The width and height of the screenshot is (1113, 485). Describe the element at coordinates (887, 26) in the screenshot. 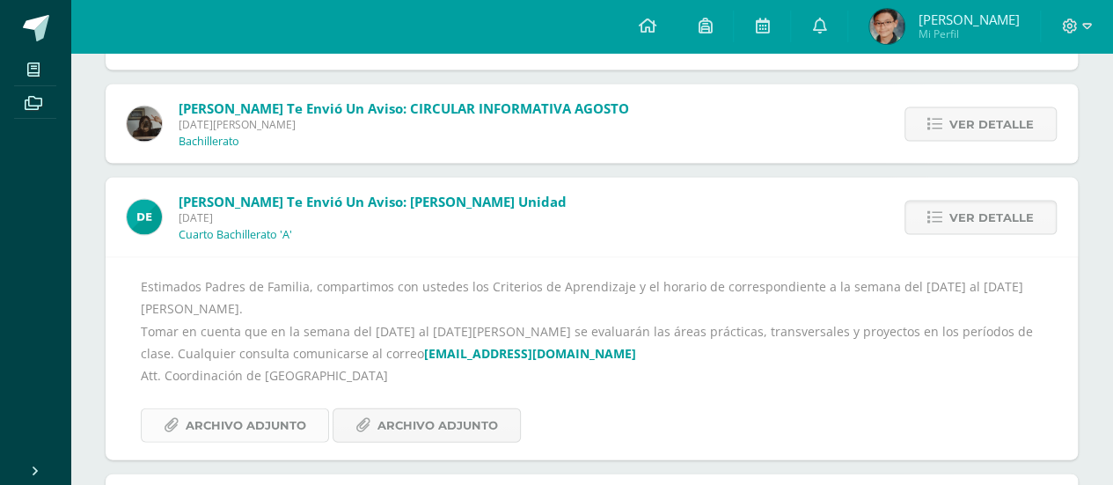

I see `img: 3bba886a9c75063d96c5e58f8e6632be.png` at that location.